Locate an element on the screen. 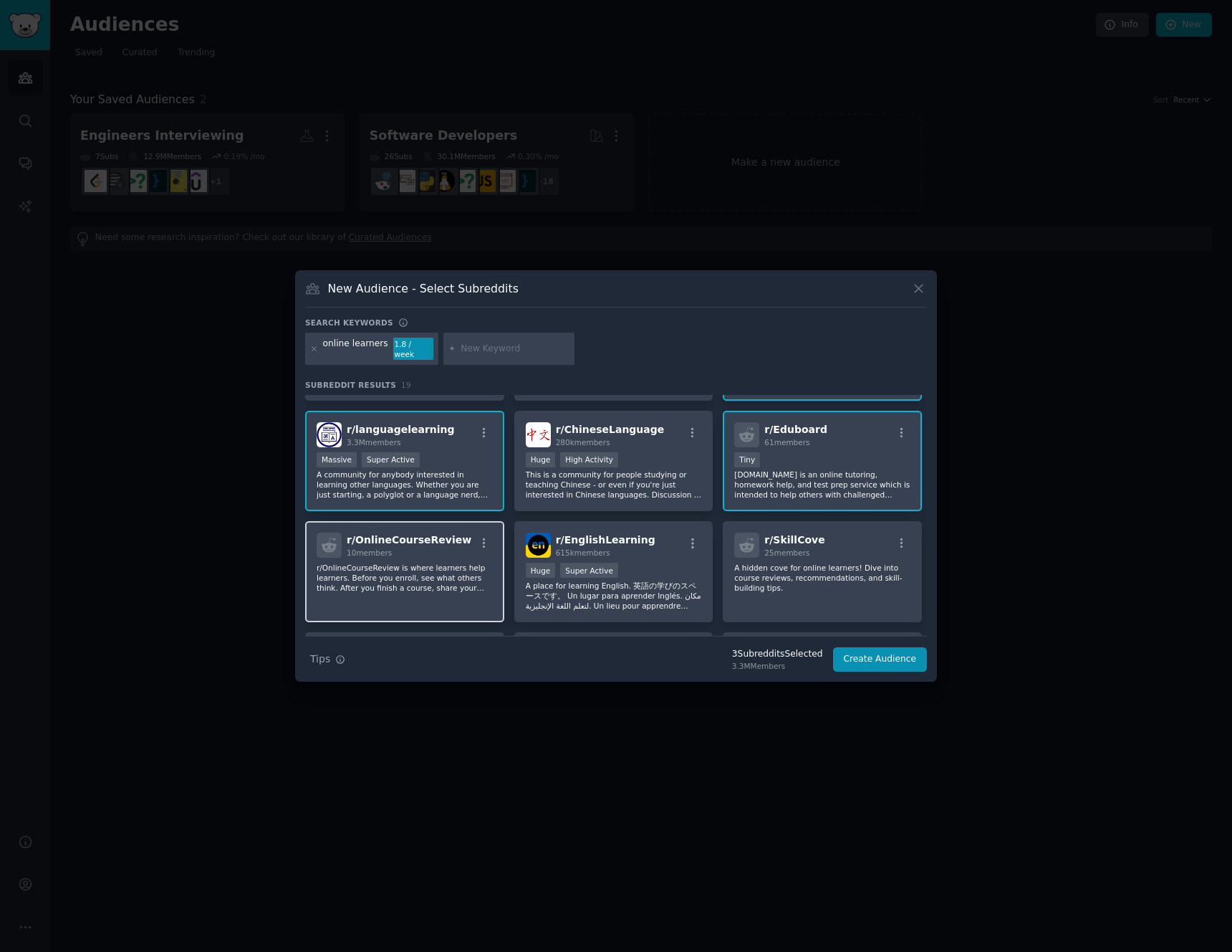  img: languagelearning is located at coordinates (329, 434).